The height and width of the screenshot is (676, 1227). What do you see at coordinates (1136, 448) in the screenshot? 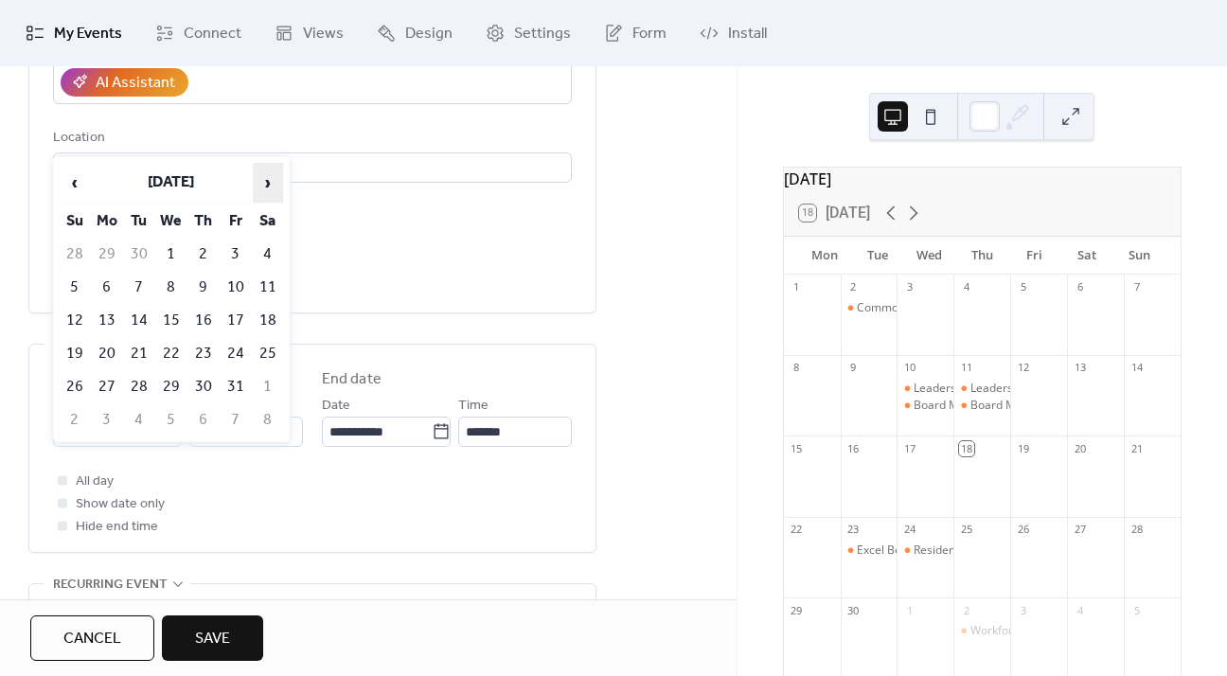
I see `div: 21` at bounding box center [1136, 448].